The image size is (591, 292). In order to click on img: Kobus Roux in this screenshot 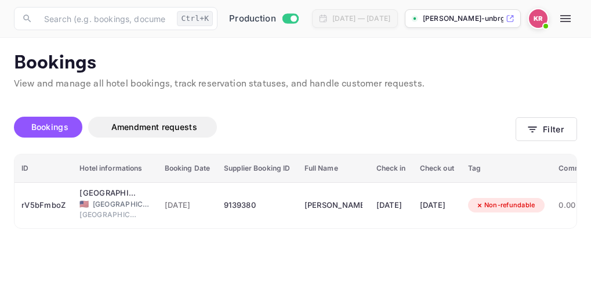, I will do `click(538, 19)`.